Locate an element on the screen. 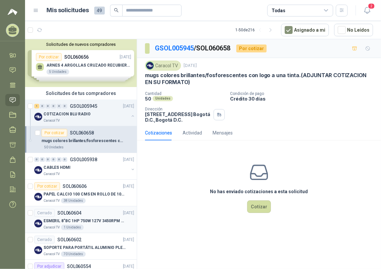 Image resolution: width=381 pixels, height=269 pixels. div: 70 Unidades is located at coordinates (73, 254).